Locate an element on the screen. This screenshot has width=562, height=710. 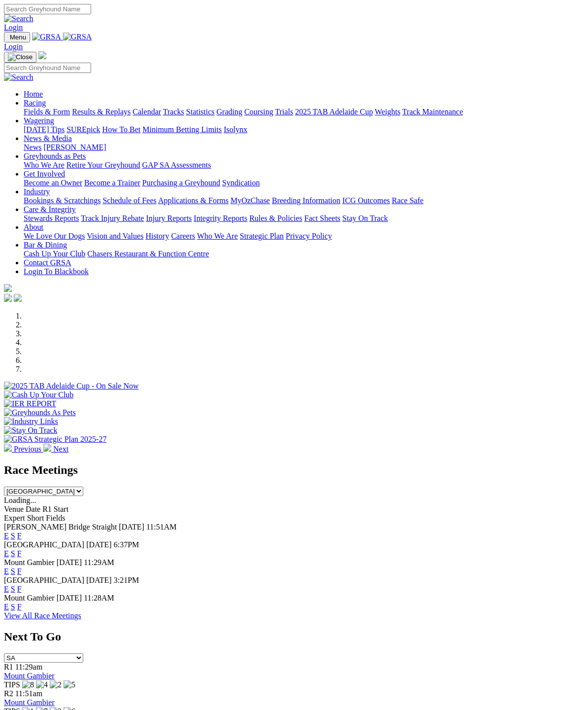
div: Wagering is located at coordinates (291, 130).